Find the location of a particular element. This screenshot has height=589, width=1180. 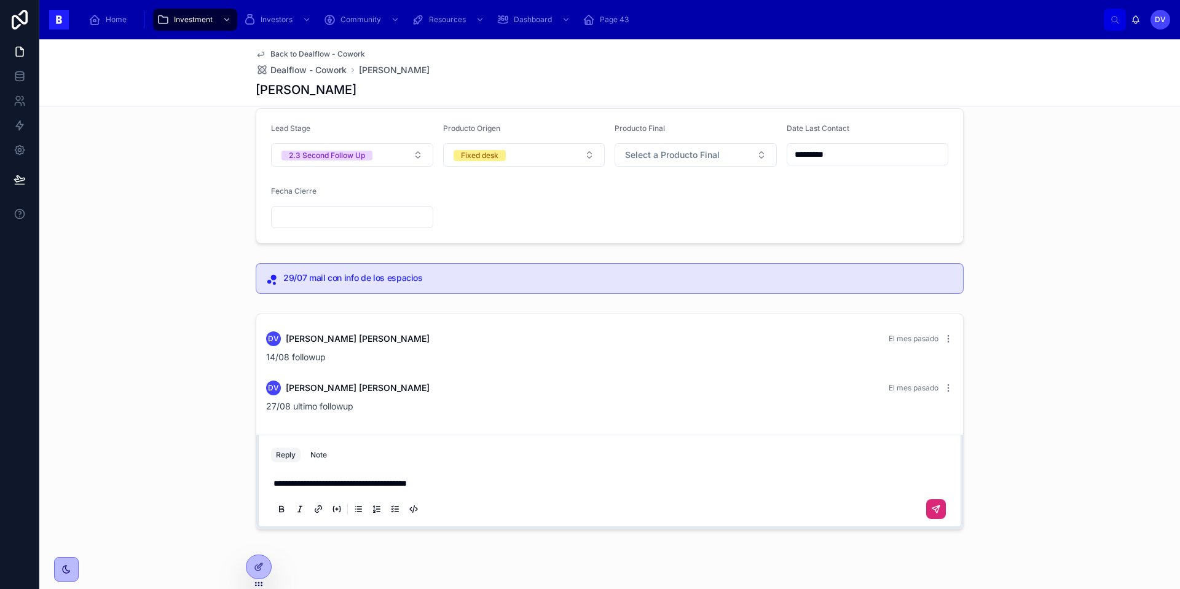

span: Fecha Cierre is located at coordinates (294, 191).